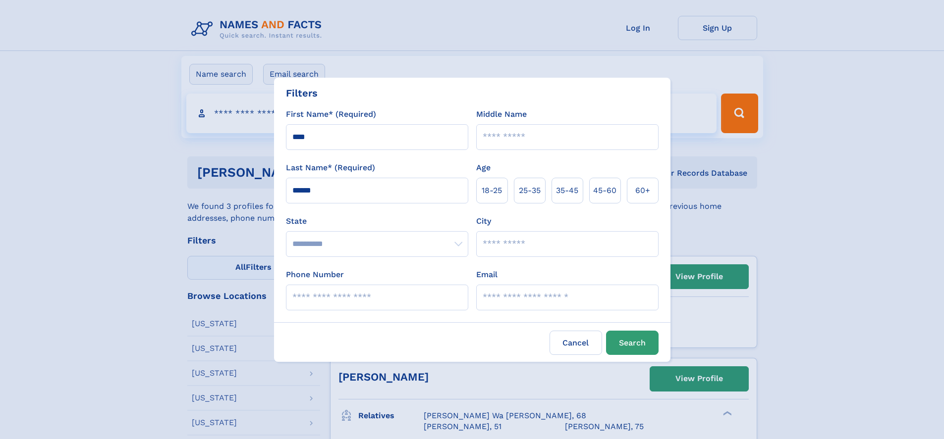  What do you see at coordinates (484, 221) in the screenshot?
I see `label: City` at bounding box center [484, 221].